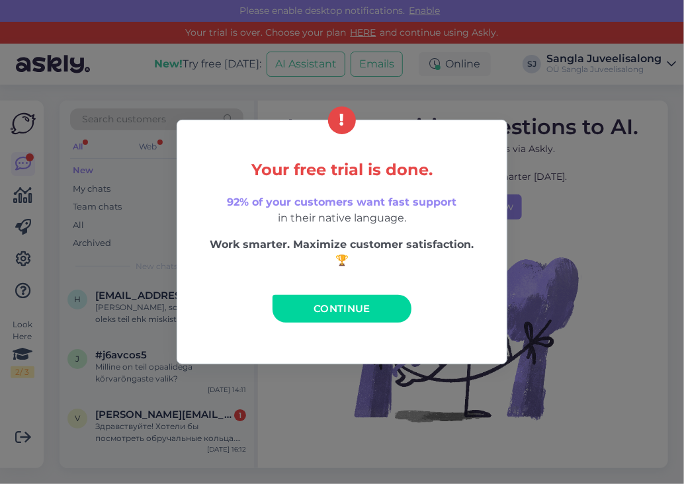 The height and width of the screenshot is (484, 684). Describe the element at coordinates (342, 170) in the screenshot. I see `h5: Your free trial is done.` at that location.